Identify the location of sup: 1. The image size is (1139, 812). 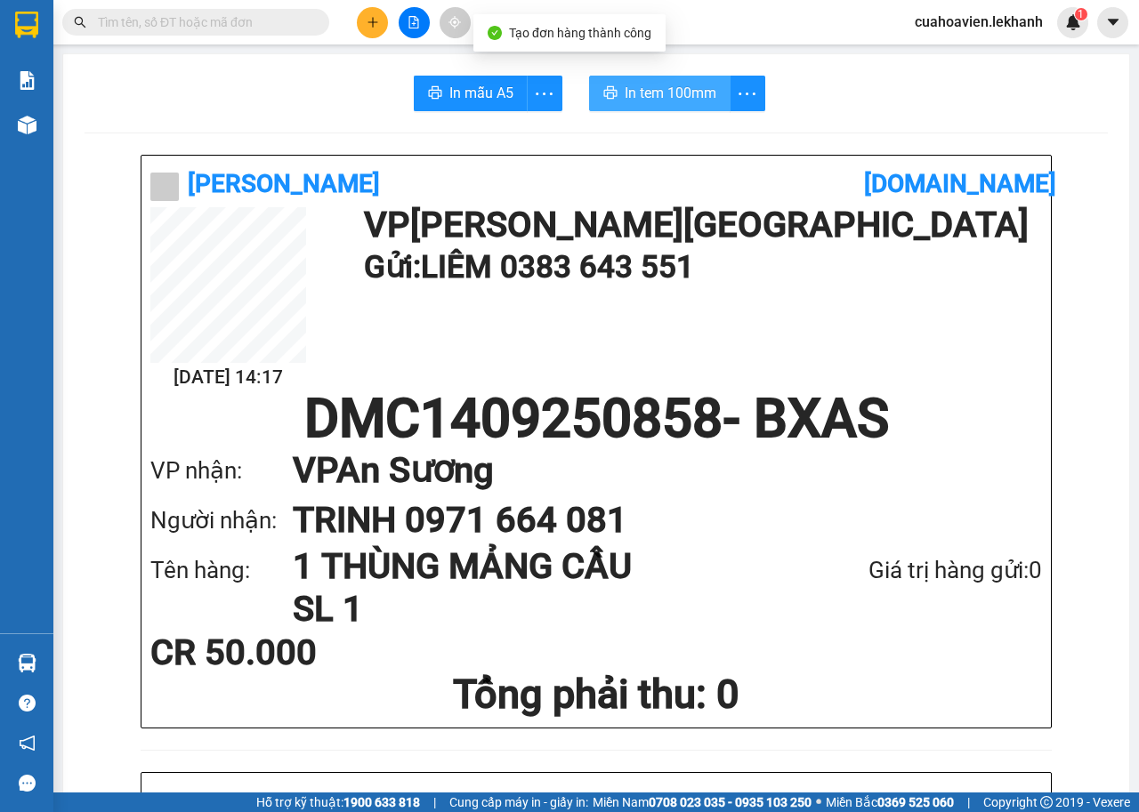
(1081, 14).